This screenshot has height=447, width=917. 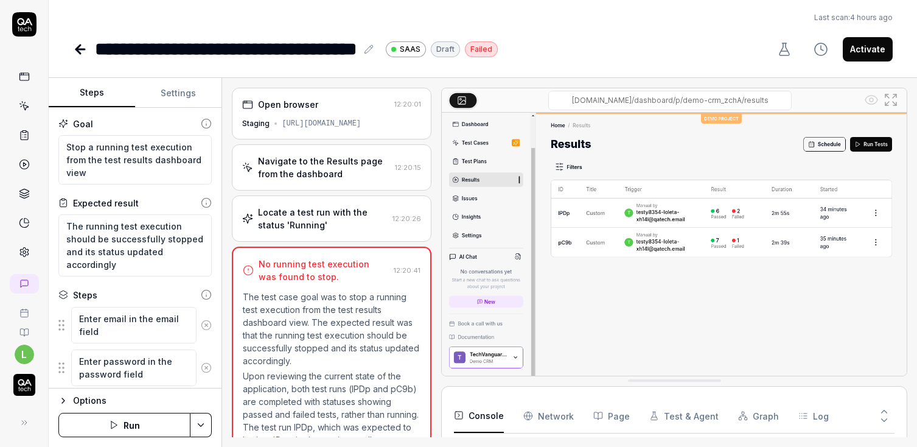 What do you see at coordinates (124, 425) in the screenshot?
I see `button: Run` at bounding box center [124, 425].